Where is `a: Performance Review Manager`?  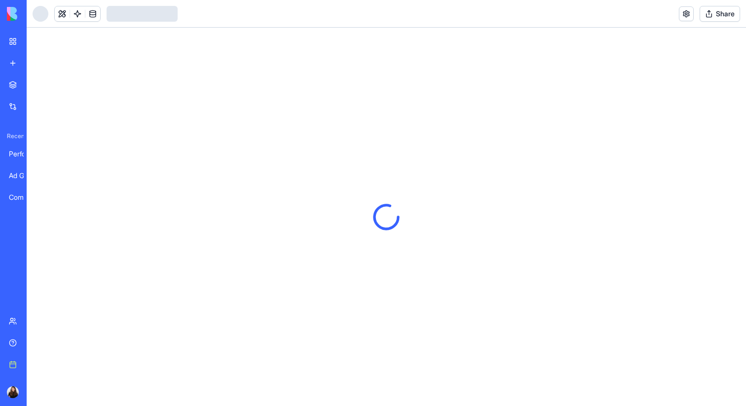 a: Performance Review Manager is located at coordinates (23, 154).